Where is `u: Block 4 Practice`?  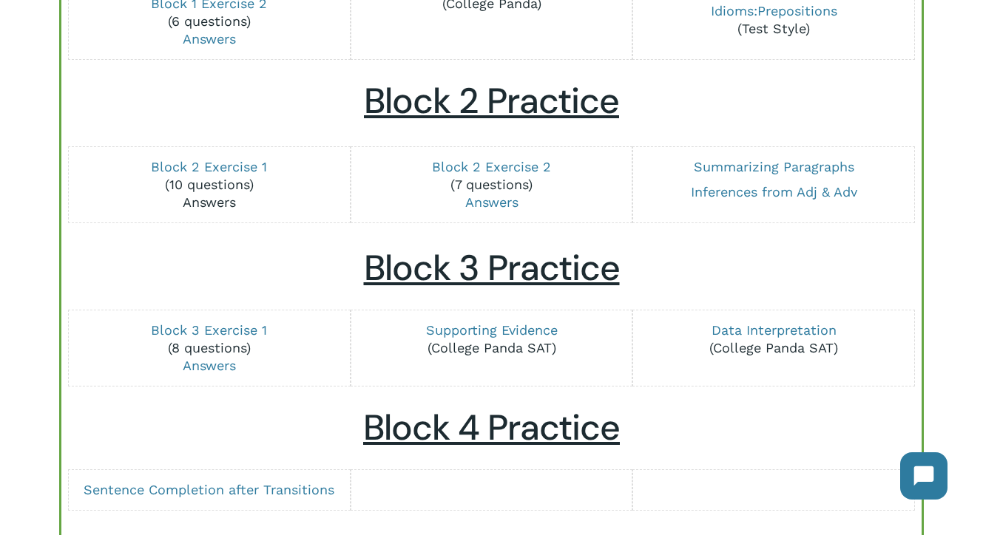 u: Block 4 Practice is located at coordinates (491, 427).